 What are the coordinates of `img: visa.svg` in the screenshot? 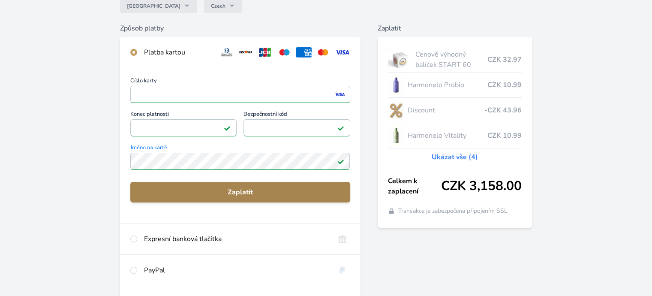 It's located at (342, 52).